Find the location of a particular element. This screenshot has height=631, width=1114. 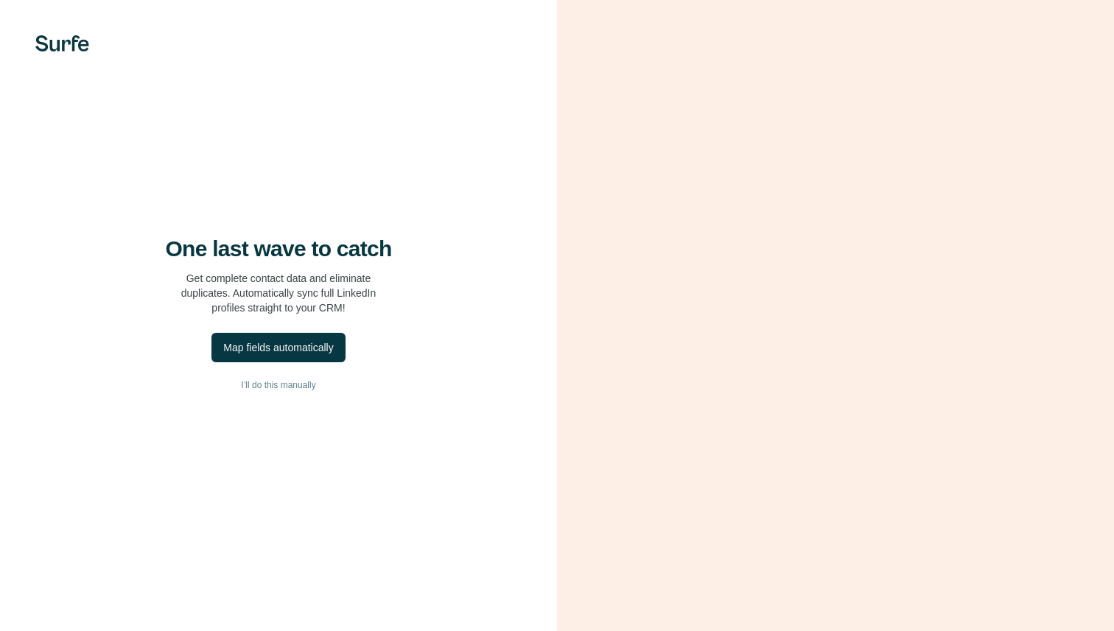

div: Map fields automatically is located at coordinates (278, 348).